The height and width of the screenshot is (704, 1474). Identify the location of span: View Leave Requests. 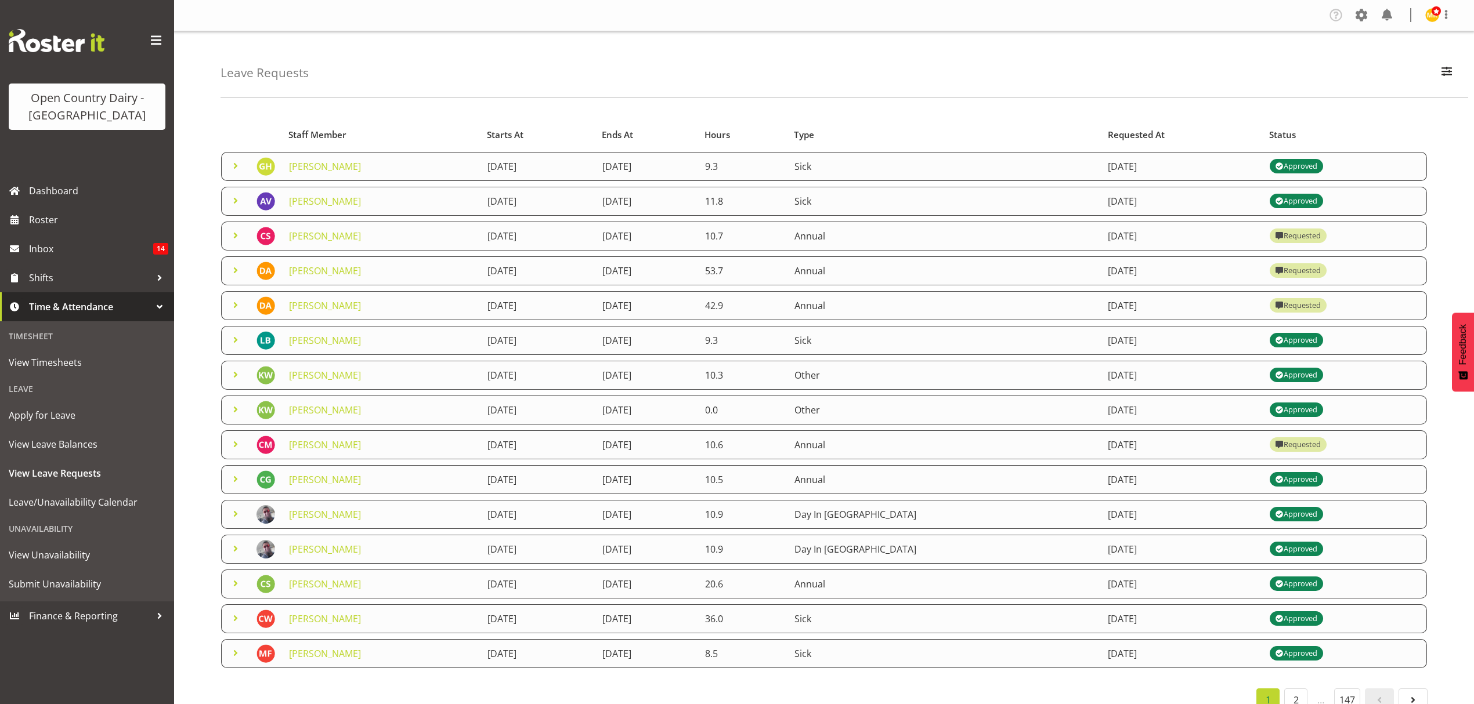
(87, 474).